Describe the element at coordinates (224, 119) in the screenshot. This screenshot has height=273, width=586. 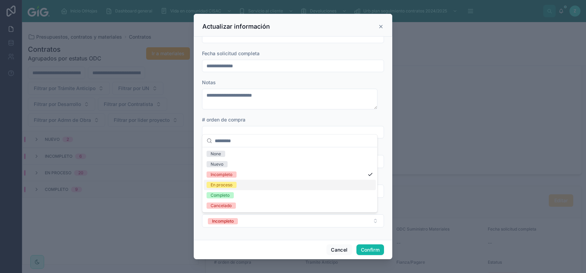
I see `span: # orden de compra` at that location.